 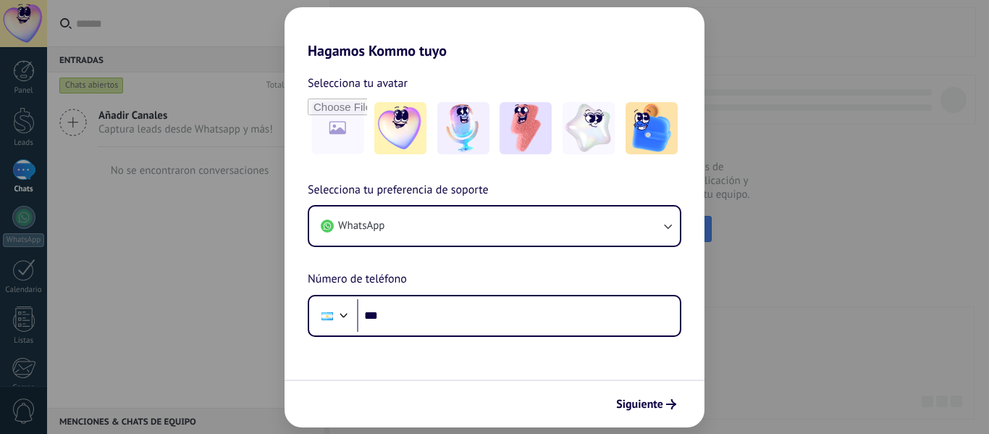 I want to click on img: -4.jpeg, so click(x=589, y=128).